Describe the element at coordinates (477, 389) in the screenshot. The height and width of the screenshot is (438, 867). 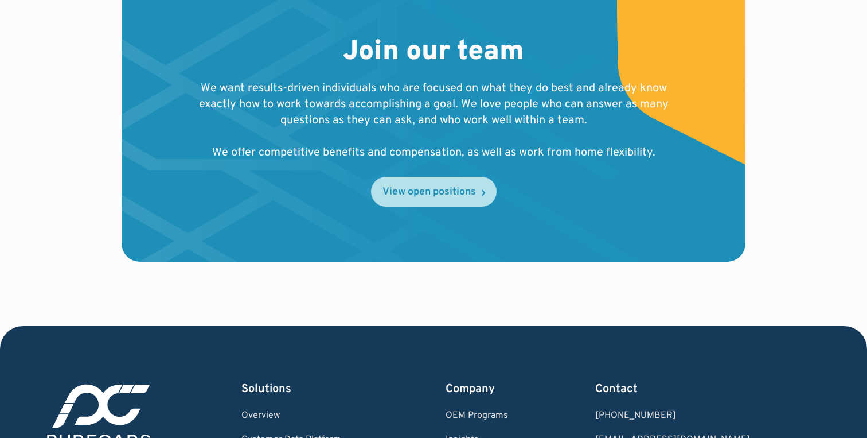
I see `div: Company` at that location.